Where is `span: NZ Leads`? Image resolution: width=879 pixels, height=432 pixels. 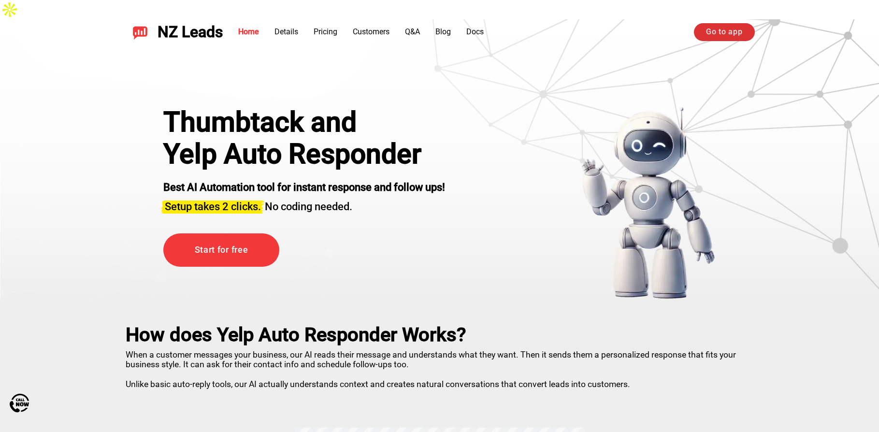
span: NZ Leads is located at coordinates (190, 32).